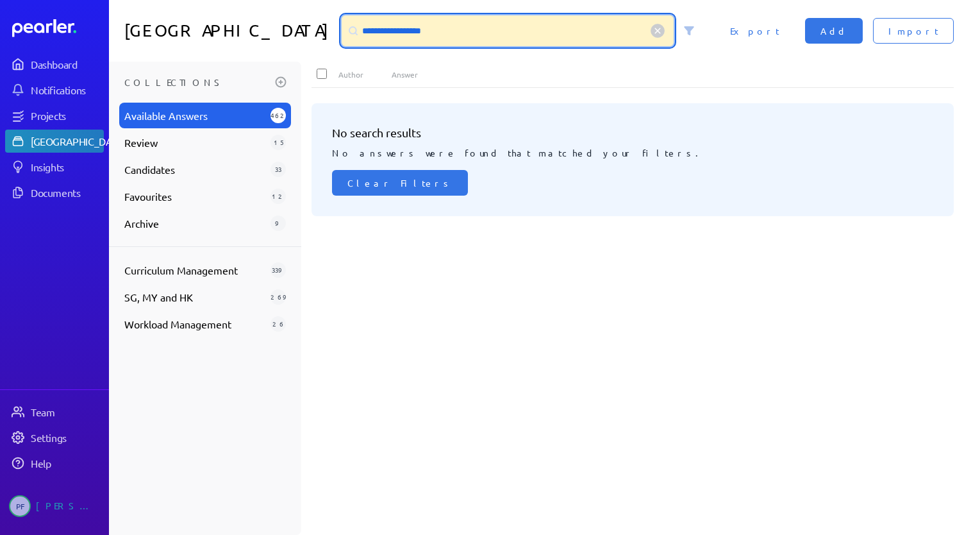 The height and width of the screenshot is (535, 964). I want to click on a: Notifications, so click(54, 90).